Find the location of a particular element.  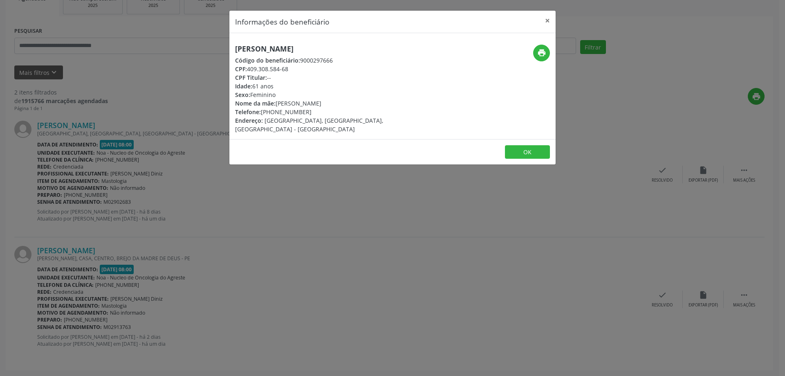

button: OK is located at coordinates (528, 152).